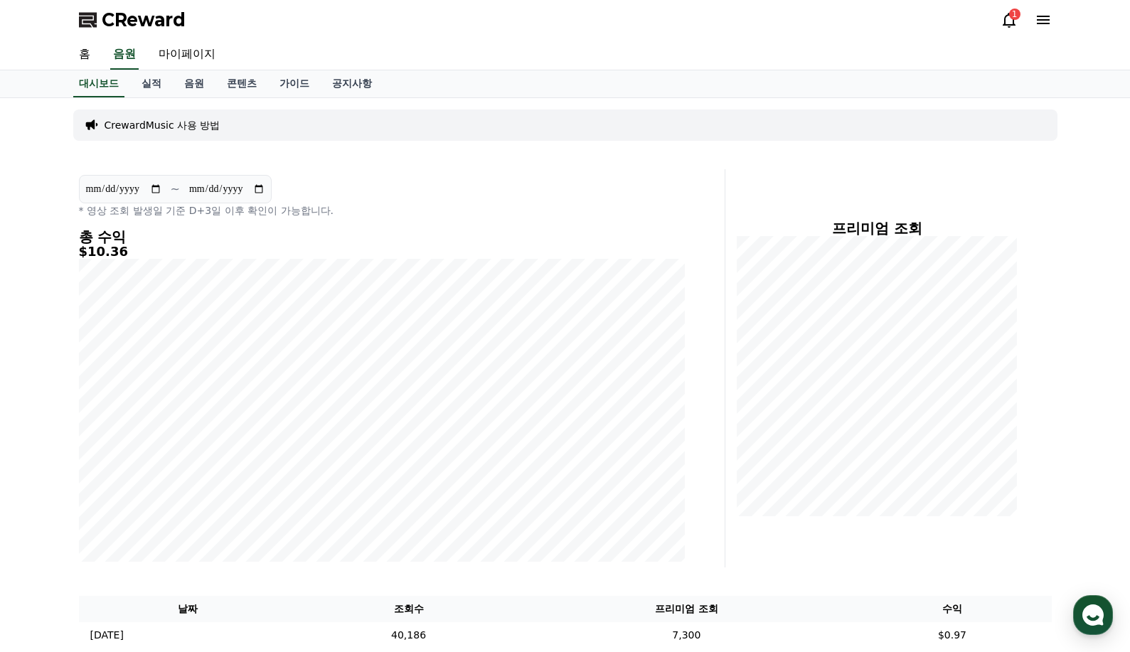  What do you see at coordinates (162, 125) in the screenshot?
I see `a: CrewardMusic 사용 방법` at bounding box center [162, 125].